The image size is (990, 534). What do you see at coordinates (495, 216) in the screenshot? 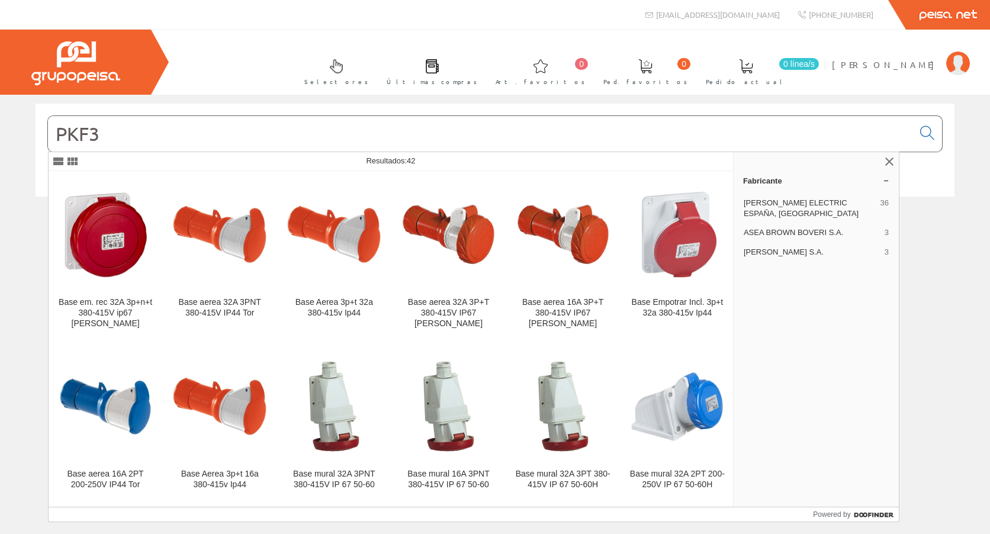
I see `div: © Grupo Peisa` at bounding box center [495, 216].